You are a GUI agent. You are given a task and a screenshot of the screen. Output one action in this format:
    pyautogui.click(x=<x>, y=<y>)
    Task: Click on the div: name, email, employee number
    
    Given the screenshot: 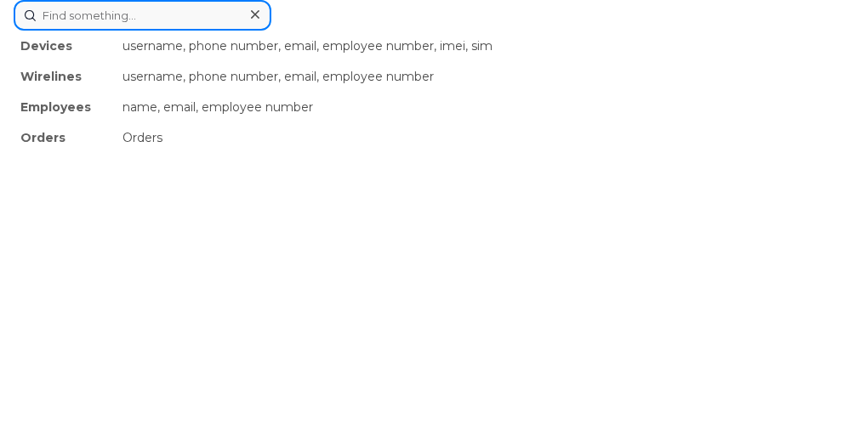 What is the action you would take?
    pyautogui.click(x=484, y=107)
    